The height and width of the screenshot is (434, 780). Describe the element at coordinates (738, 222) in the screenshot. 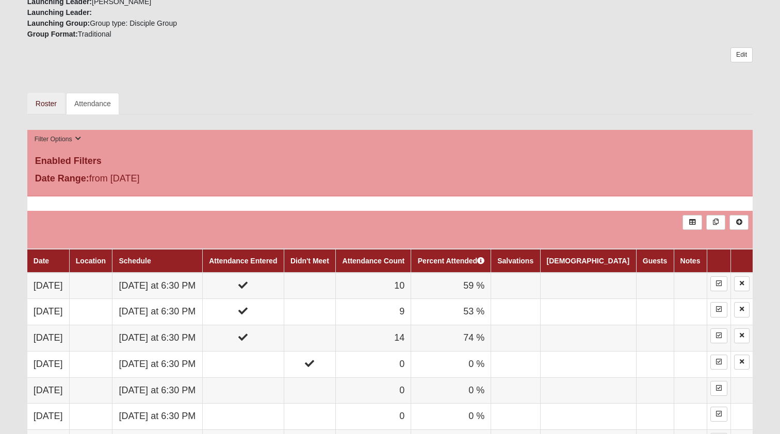

I see `a: Alt+N` at that location.